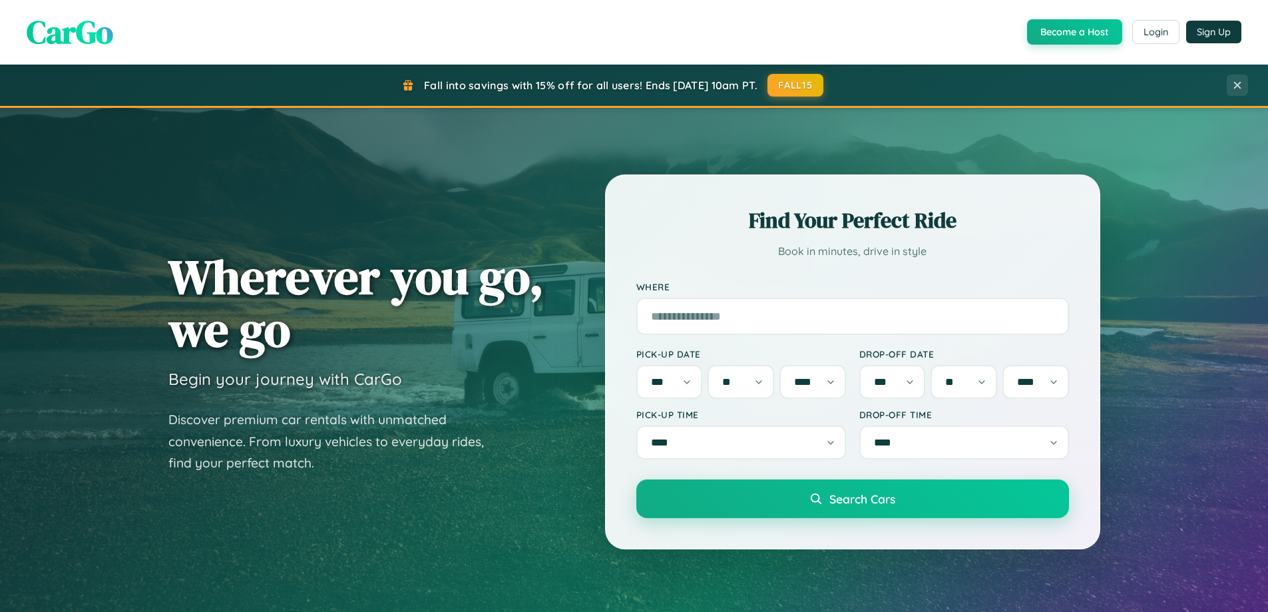  Describe the element at coordinates (285, 379) in the screenshot. I see `h3: Begin your journey with CarGo` at that location.